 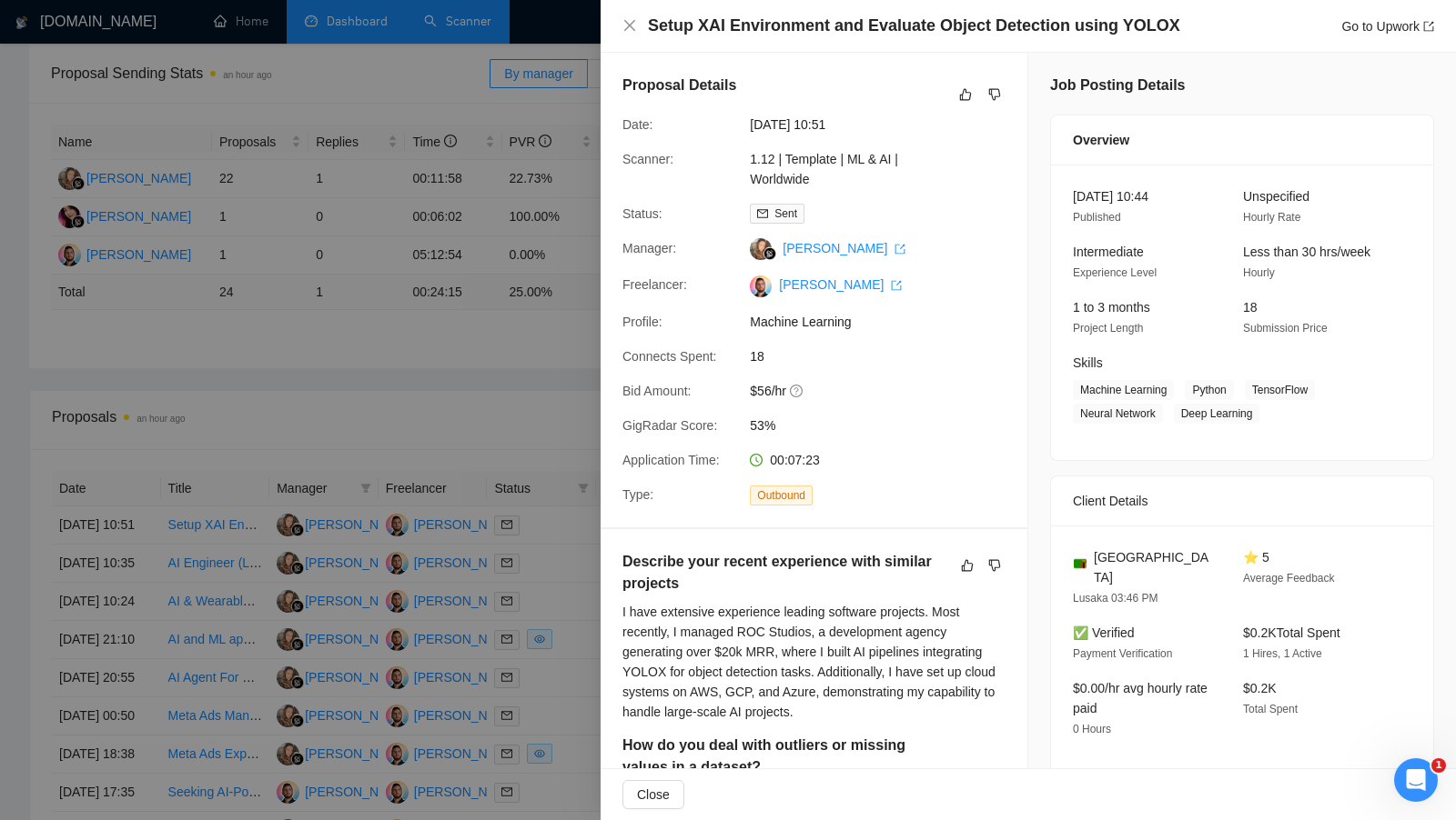 I want to click on h4: Setup XAI Environment and Evaluate Object Detection using YOLOX, so click(x=913, y=26).